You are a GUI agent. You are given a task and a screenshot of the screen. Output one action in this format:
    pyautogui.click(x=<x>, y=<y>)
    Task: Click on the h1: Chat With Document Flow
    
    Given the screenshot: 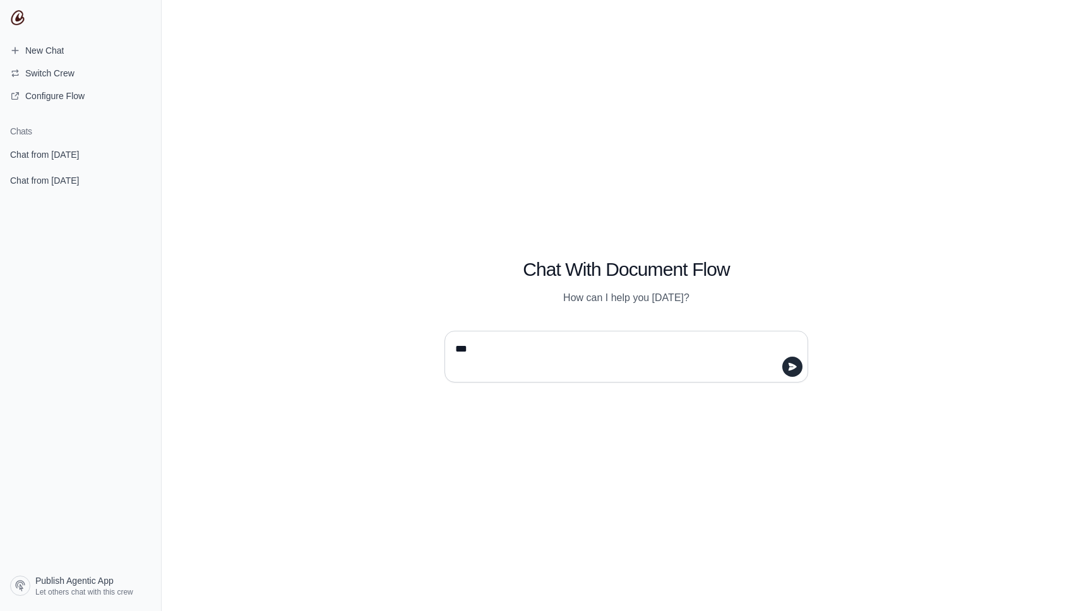 What is the action you would take?
    pyautogui.click(x=626, y=270)
    